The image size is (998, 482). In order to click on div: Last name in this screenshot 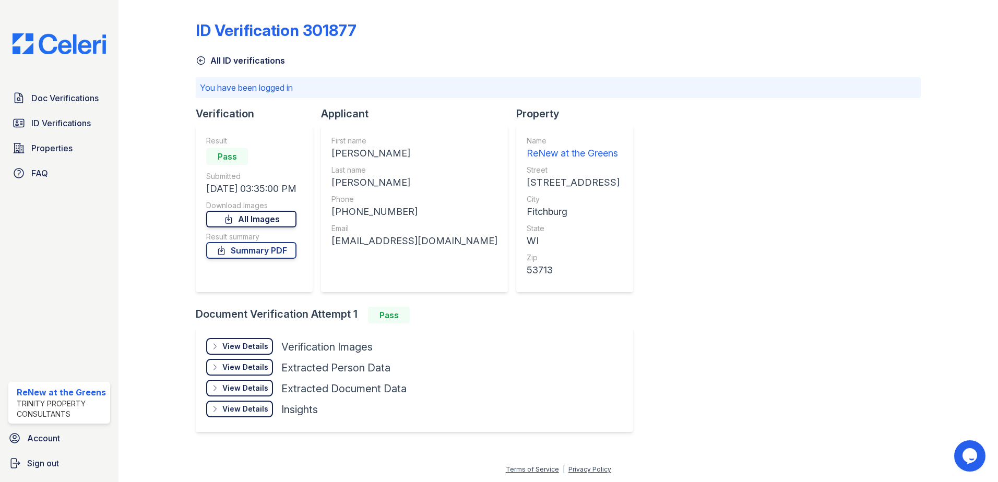, I will do `click(415, 170)`.